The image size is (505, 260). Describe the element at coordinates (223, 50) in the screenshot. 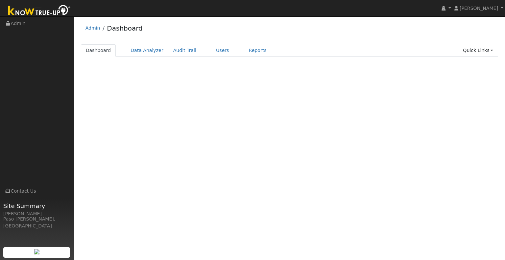

I see `a: Users` at that location.